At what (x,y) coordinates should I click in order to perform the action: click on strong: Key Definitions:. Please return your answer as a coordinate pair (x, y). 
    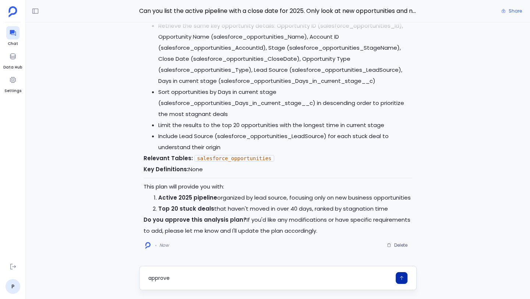
    Looking at the image, I should click on (166, 169).